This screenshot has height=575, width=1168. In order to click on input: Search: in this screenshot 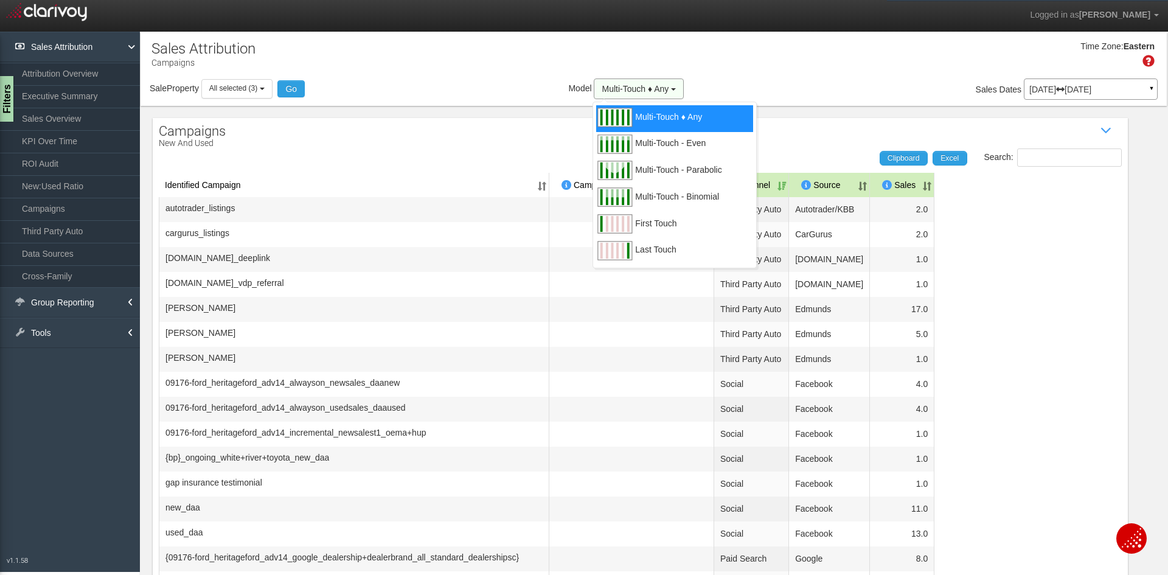, I will do `click(1069, 158)`.